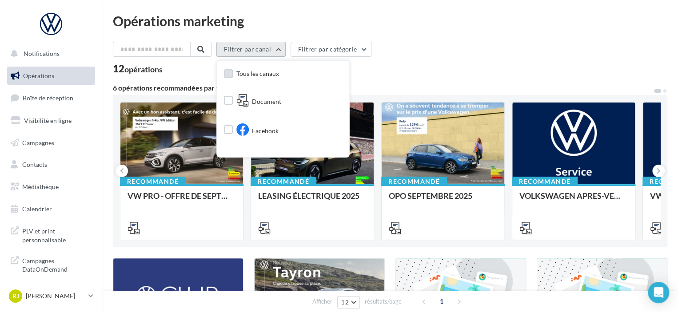 This screenshot has height=312, width=678. I want to click on a: Campagnes, so click(51, 143).